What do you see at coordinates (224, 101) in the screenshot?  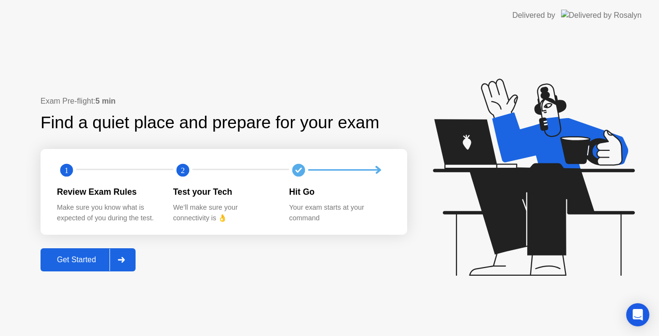 I see `div: Exam Pre-flight:` at bounding box center [224, 101].